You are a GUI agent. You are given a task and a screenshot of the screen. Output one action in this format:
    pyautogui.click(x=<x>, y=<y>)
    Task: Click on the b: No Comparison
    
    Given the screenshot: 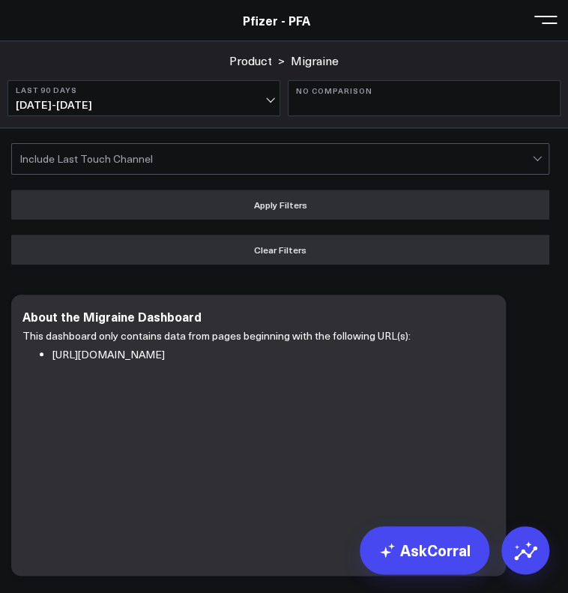 What is the action you would take?
    pyautogui.click(x=424, y=91)
    